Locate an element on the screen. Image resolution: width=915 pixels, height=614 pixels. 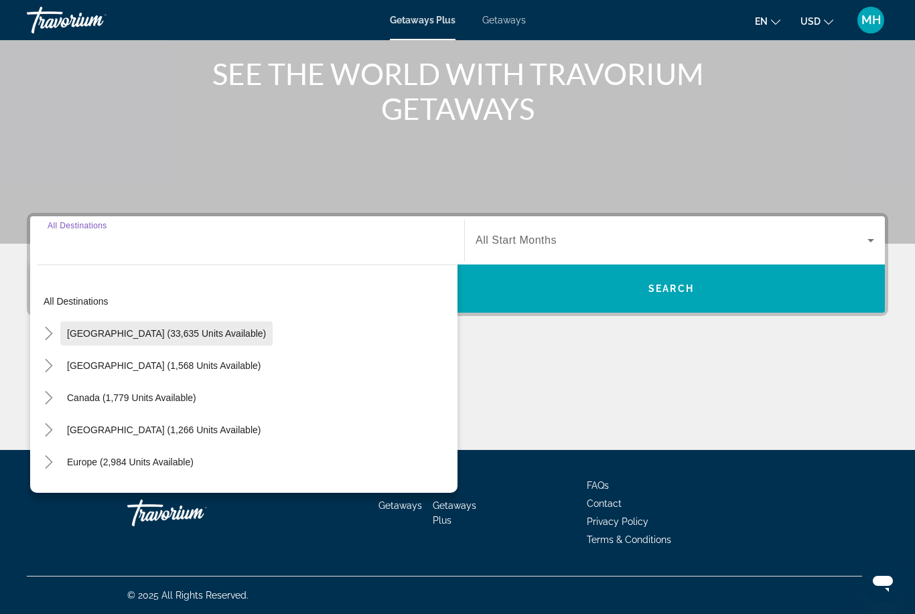
span: © 2025 All Rights Reserved. is located at coordinates (188, 595).